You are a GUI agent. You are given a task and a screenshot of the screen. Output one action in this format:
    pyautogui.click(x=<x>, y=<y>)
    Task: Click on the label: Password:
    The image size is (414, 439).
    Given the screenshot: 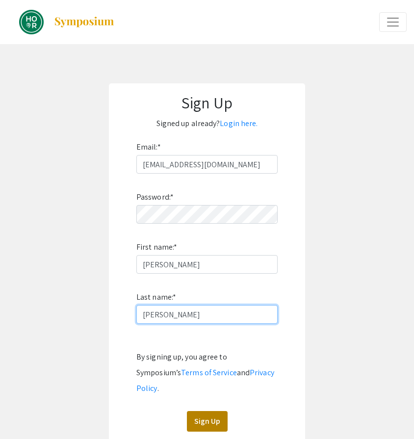 What is the action you would take?
    pyautogui.click(x=155, y=197)
    